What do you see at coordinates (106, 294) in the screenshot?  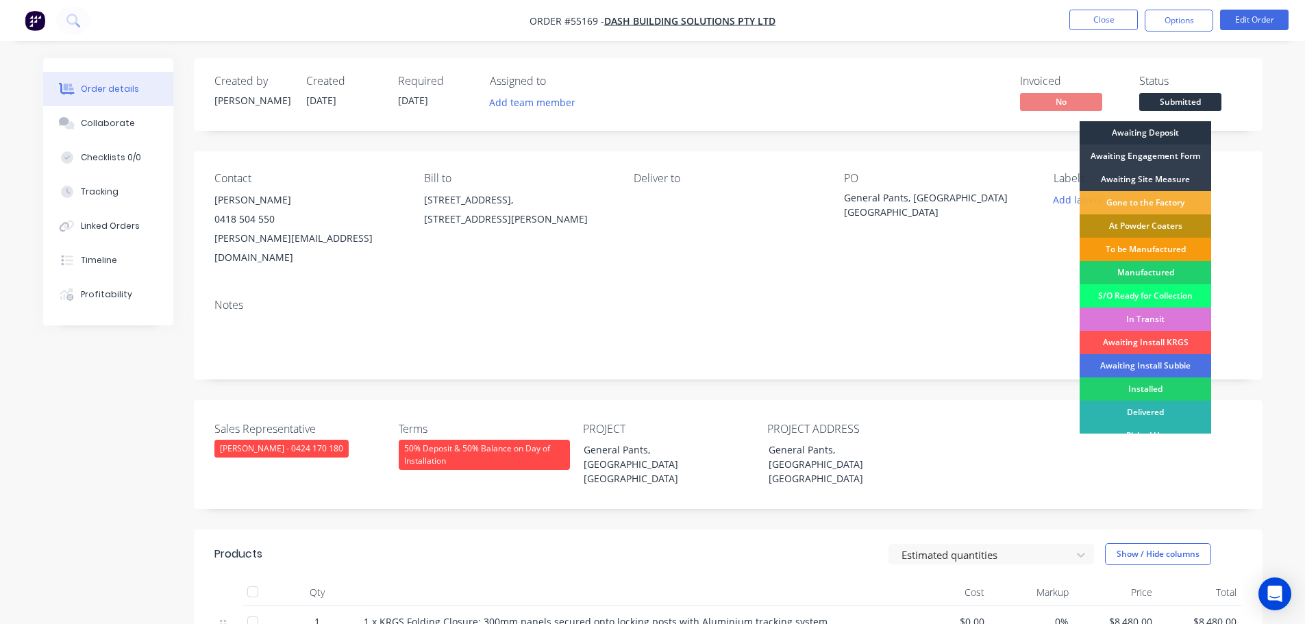 I see `div: Profitability` at bounding box center [106, 294].